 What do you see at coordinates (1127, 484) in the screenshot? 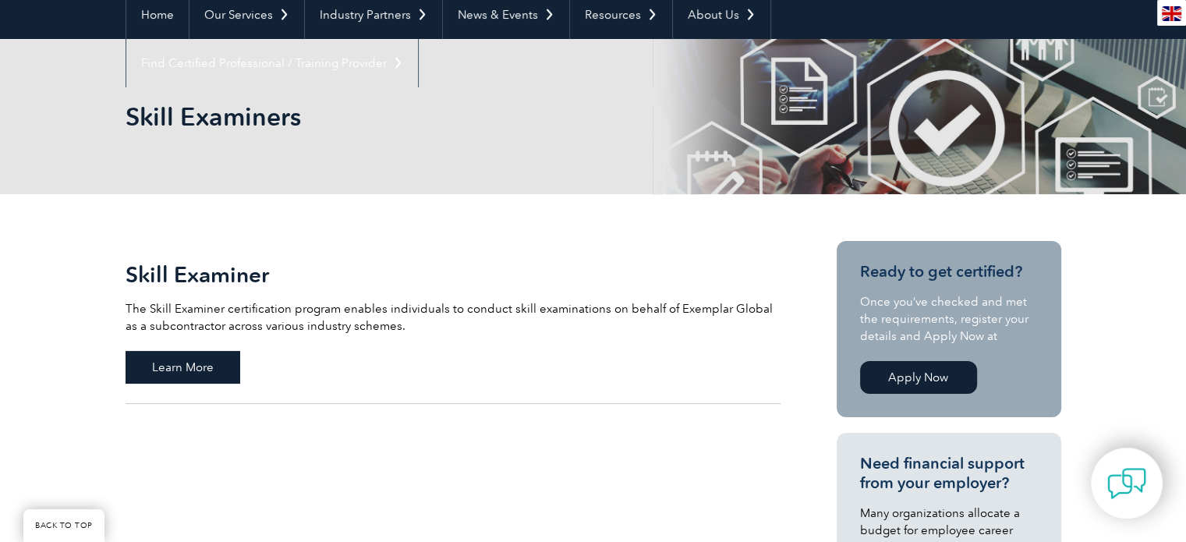
I see `img: contact-chat.png` at bounding box center [1127, 484].